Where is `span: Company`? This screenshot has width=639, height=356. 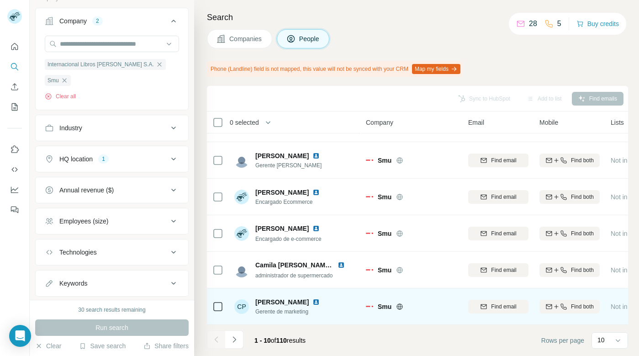 span: Company is located at coordinates (380, 122).